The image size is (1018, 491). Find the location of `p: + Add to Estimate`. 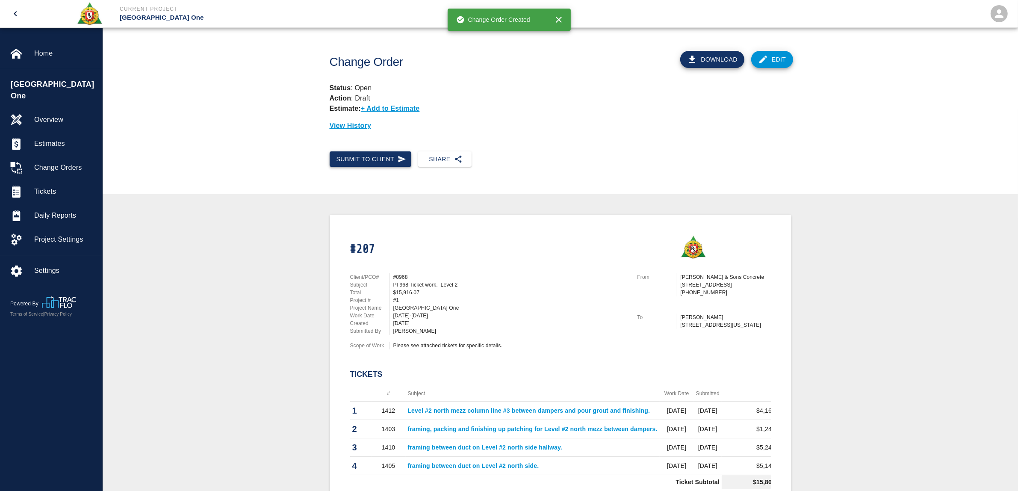

p: + Add to Estimate is located at coordinates (390, 108).